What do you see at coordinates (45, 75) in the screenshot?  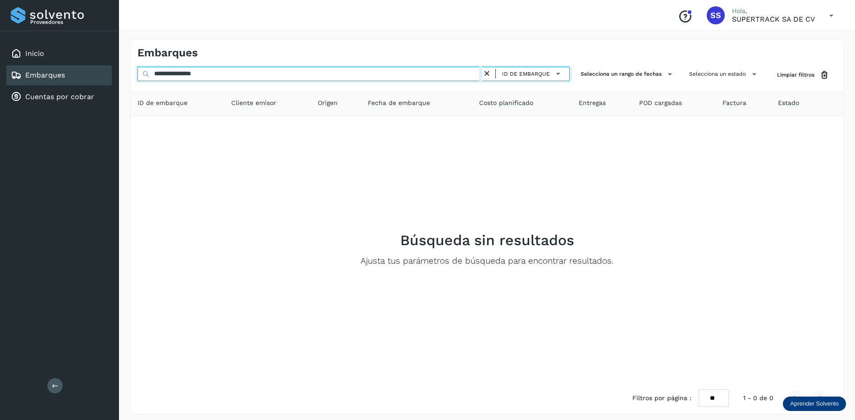 I see `a: Embarques` at bounding box center [45, 75].